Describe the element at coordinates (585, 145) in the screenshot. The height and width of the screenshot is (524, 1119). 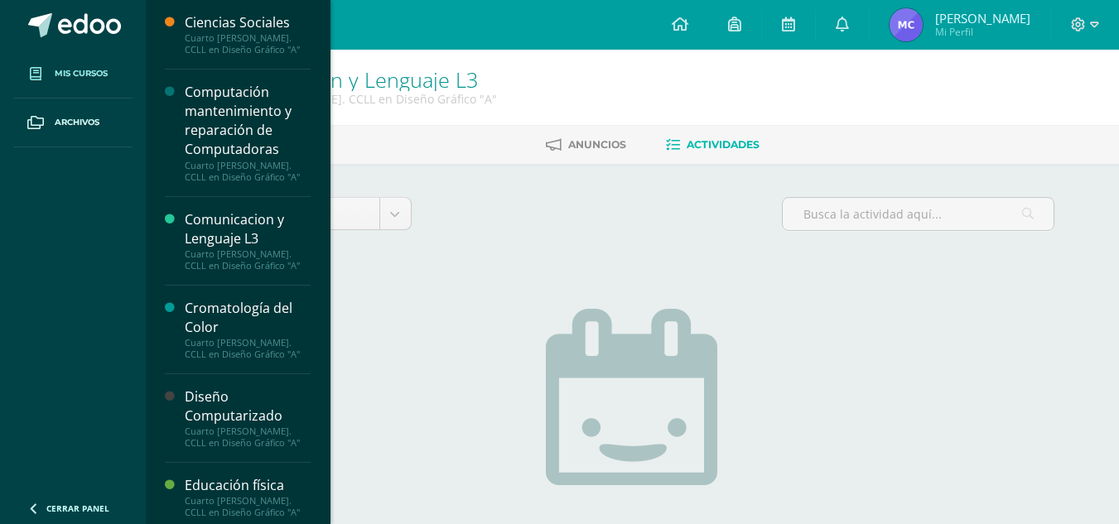
I see `a: Anuncios` at that location.